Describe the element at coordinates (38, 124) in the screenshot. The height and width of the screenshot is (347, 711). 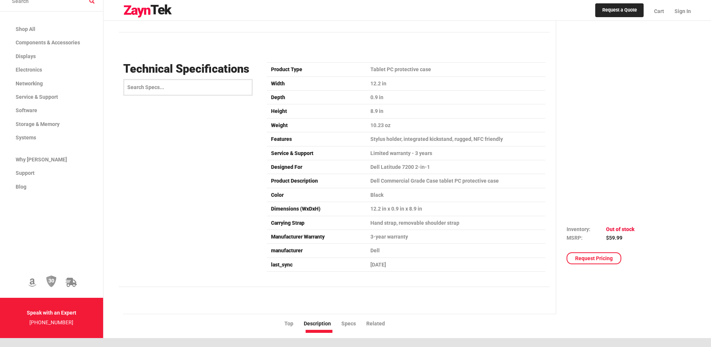
I see `span: Storage & Memory` at that location.